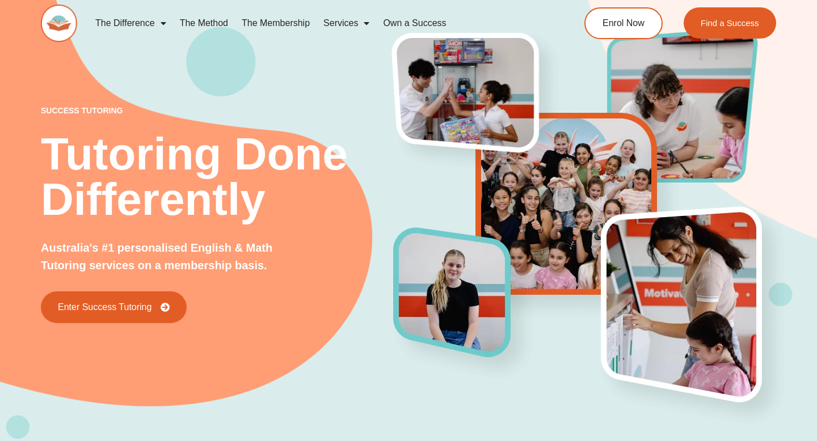  What do you see at coordinates (276, 23) in the screenshot?
I see `a: The Membership` at bounding box center [276, 23].